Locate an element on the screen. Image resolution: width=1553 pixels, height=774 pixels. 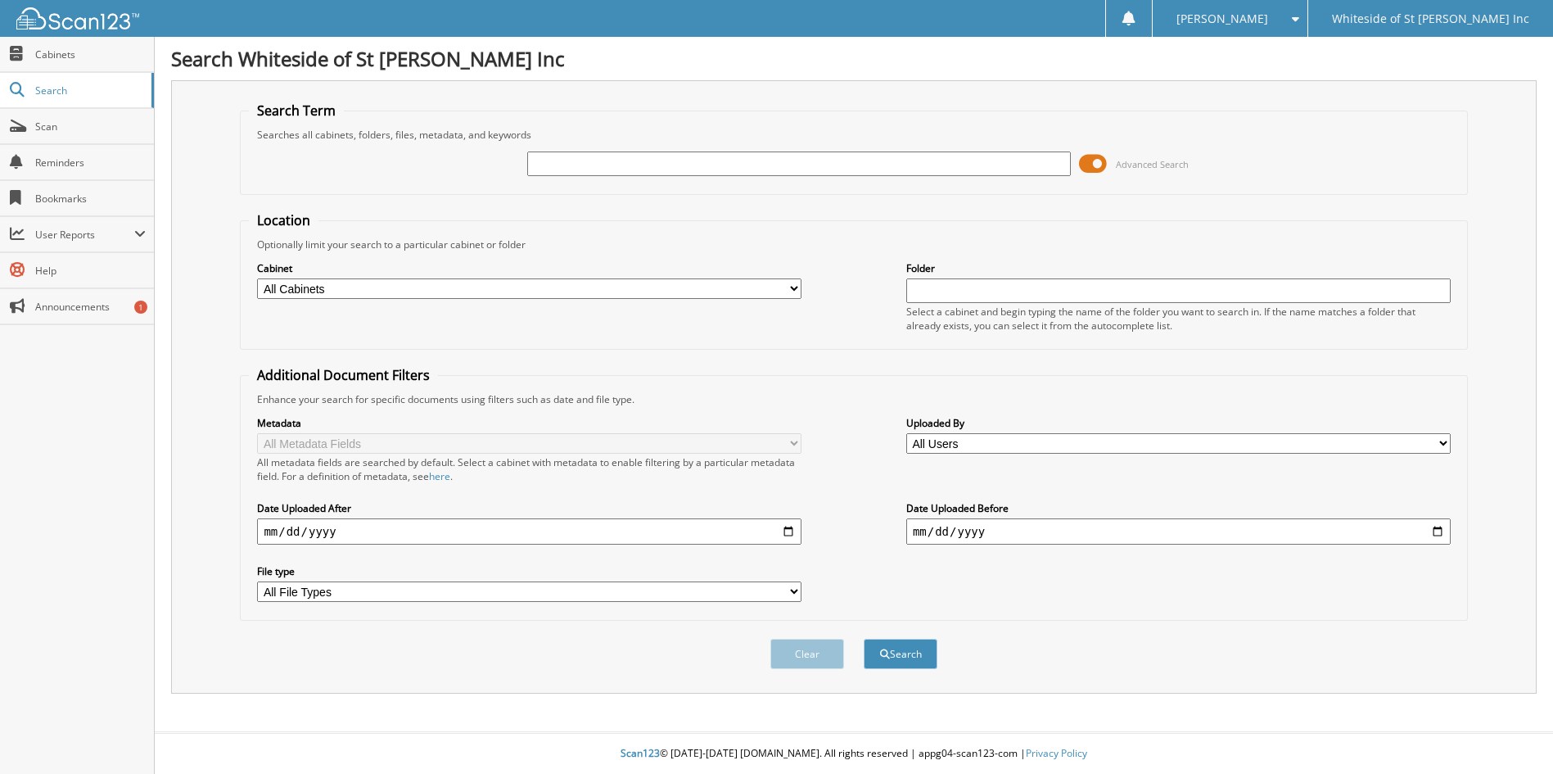
legend: Additional Document Filters is located at coordinates (343, 375).